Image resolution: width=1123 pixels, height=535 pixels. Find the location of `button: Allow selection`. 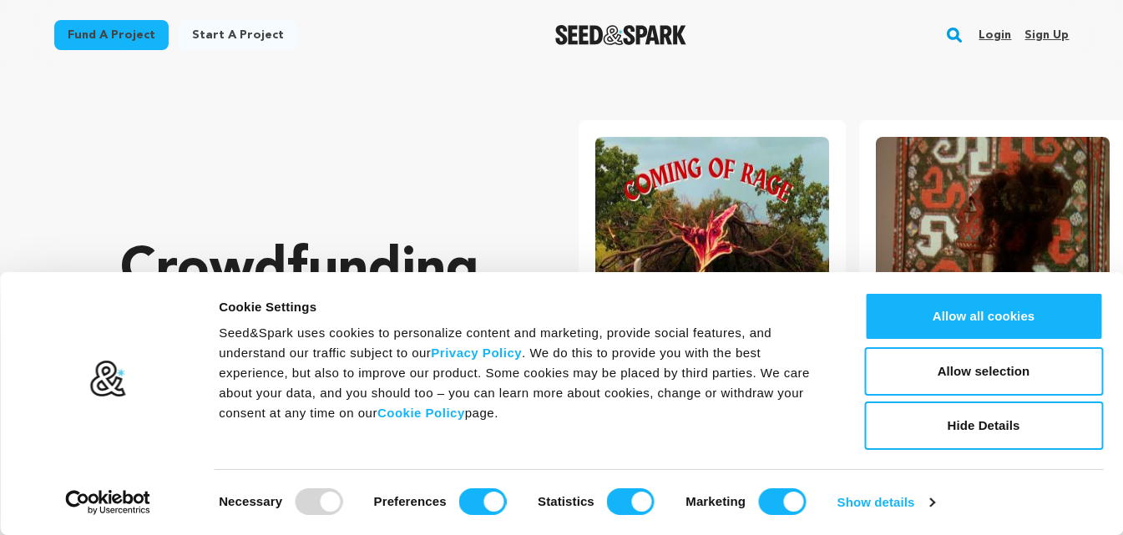

button: Allow selection is located at coordinates (983, 372).